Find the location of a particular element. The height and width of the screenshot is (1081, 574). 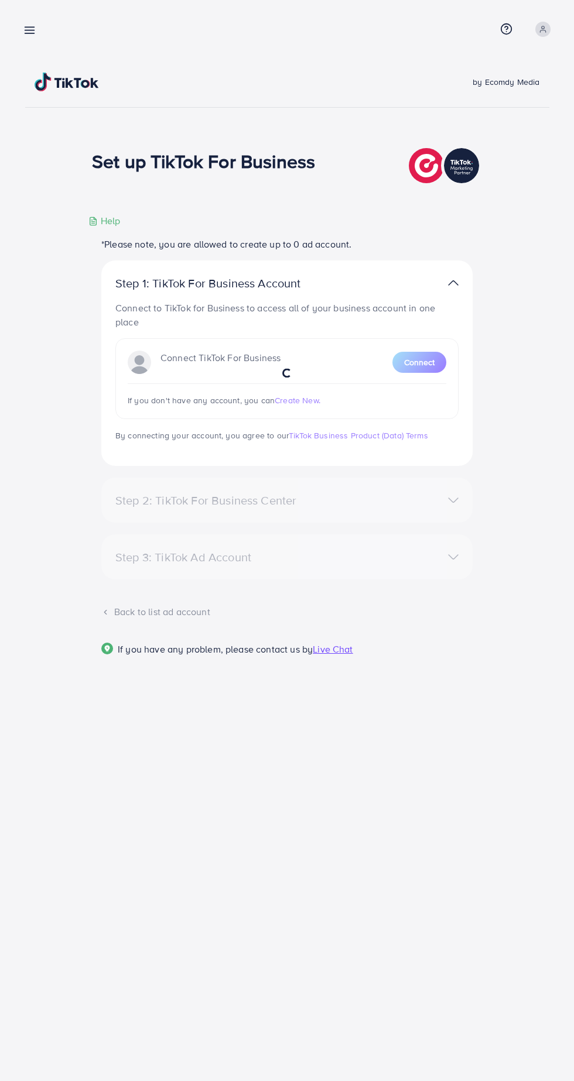

h1: Set up TikTok For Business is located at coordinates (203, 161).